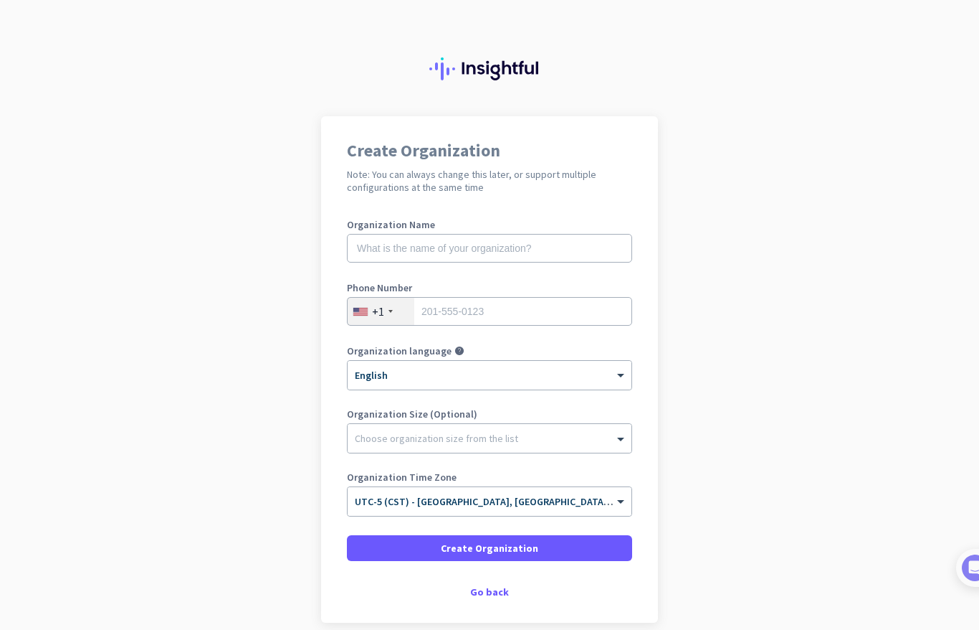 The height and width of the screenshot is (630, 979). What do you see at coordinates (490, 548) in the screenshot?
I see `button: Create Organization` at bounding box center [490, 548].